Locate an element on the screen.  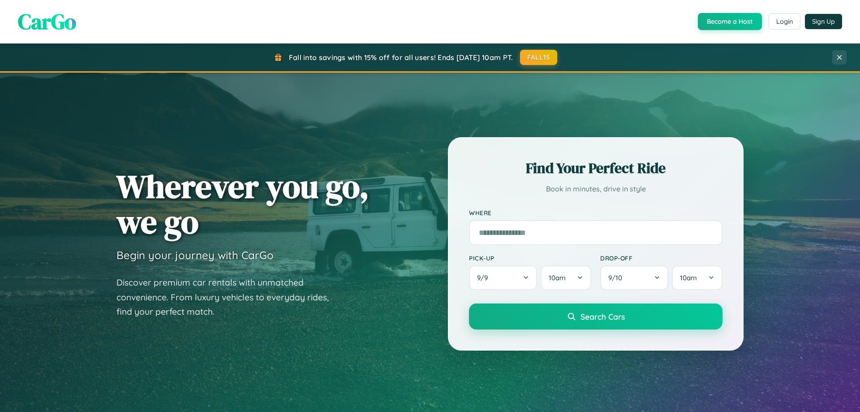
button: Search Cars is located at coordinates (596, 316).